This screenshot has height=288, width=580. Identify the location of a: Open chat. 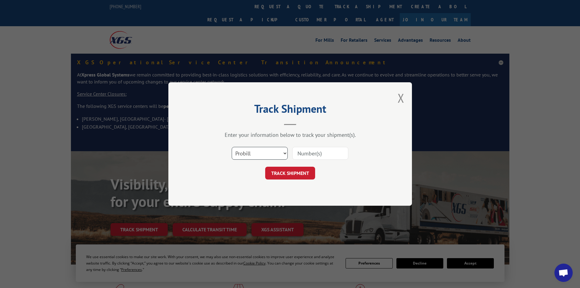
(564, 273).